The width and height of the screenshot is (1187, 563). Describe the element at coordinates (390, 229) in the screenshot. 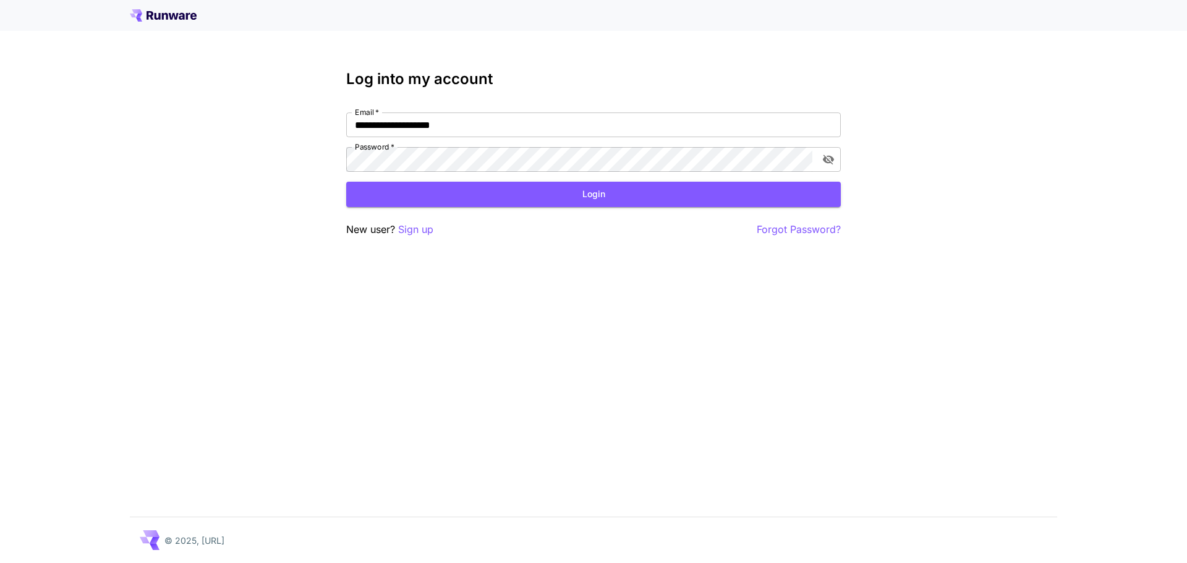

I see `p: New user?` at that location.